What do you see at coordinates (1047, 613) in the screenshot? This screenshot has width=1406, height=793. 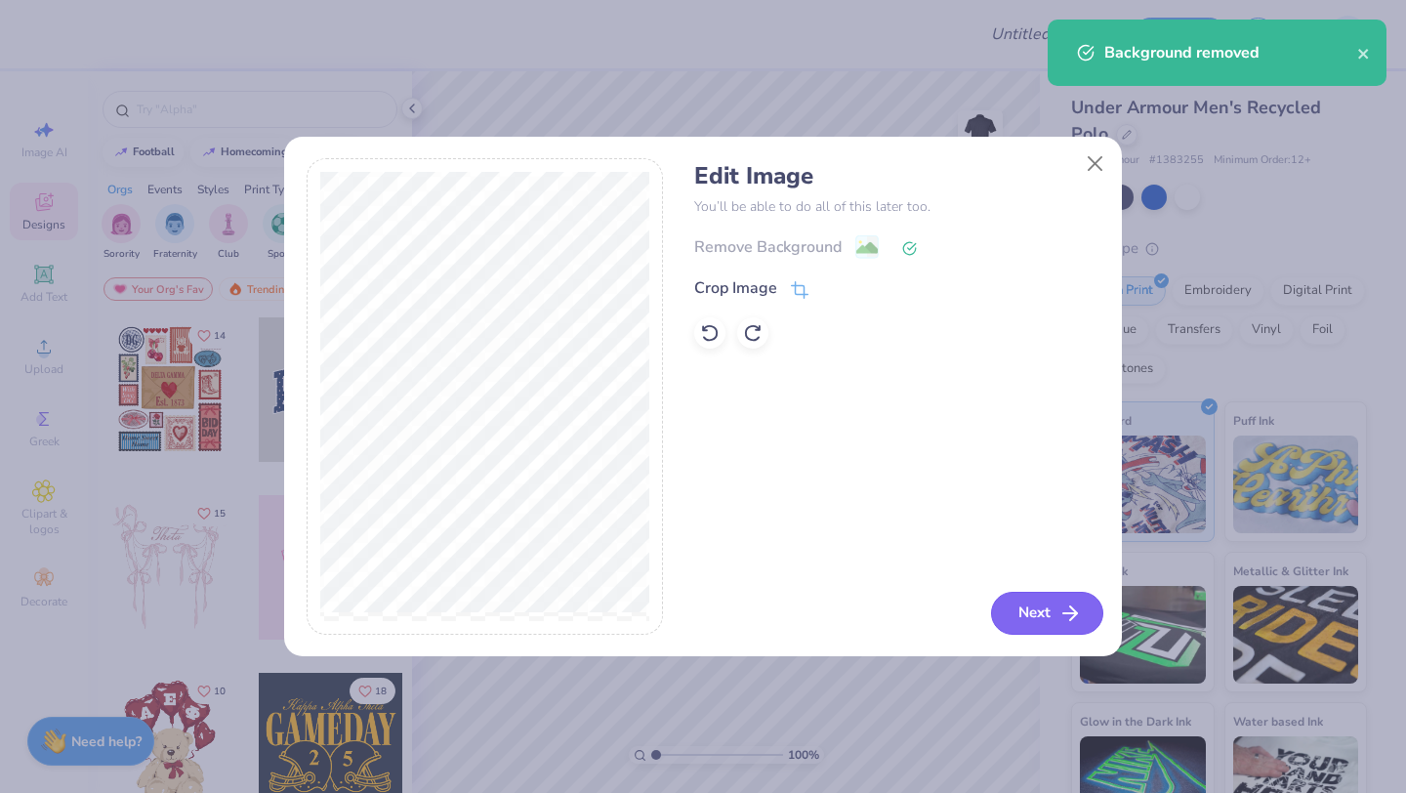 I see `button: Next` at bounding box center [1047, 613].